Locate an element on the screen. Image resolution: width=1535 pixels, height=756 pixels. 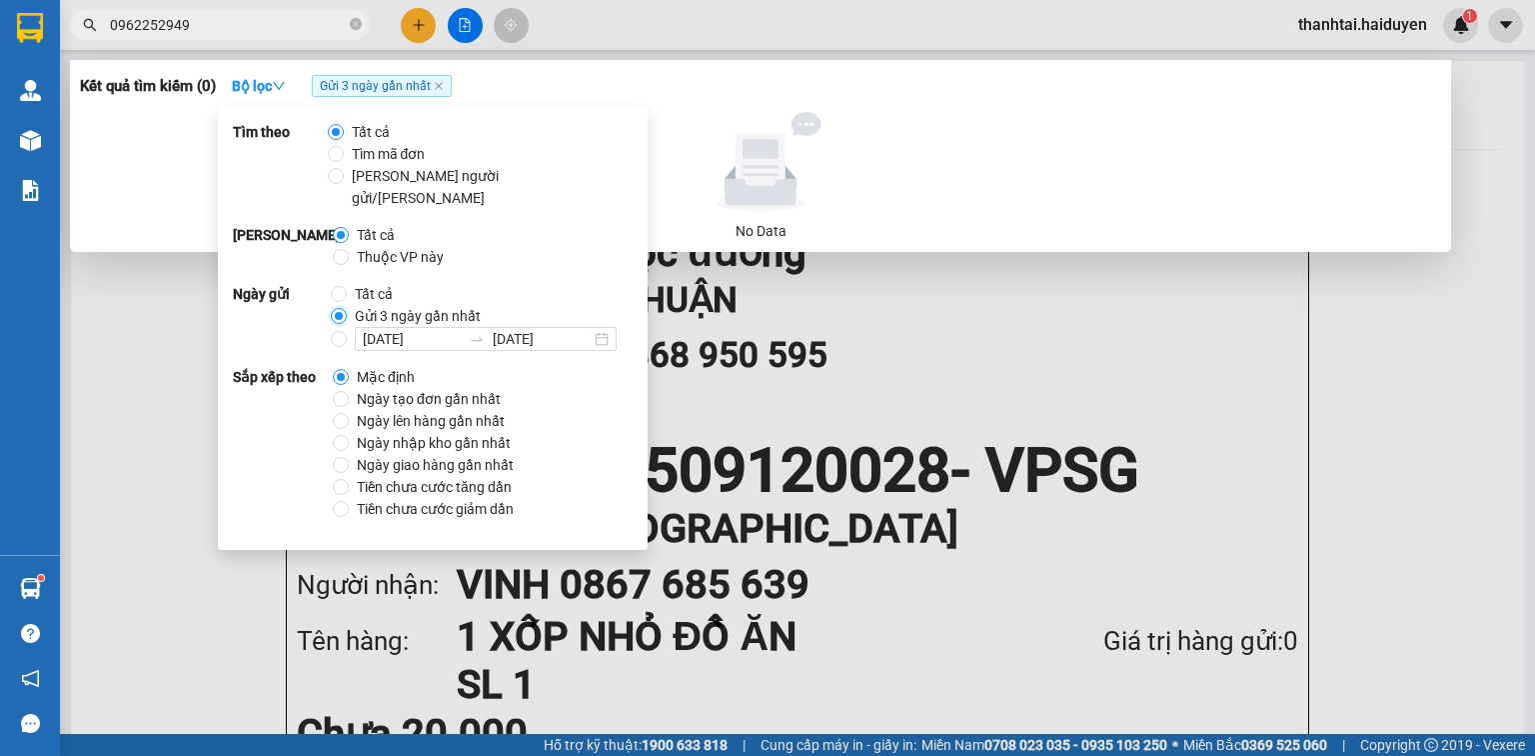
span: message is located at coordinates (30, 723).